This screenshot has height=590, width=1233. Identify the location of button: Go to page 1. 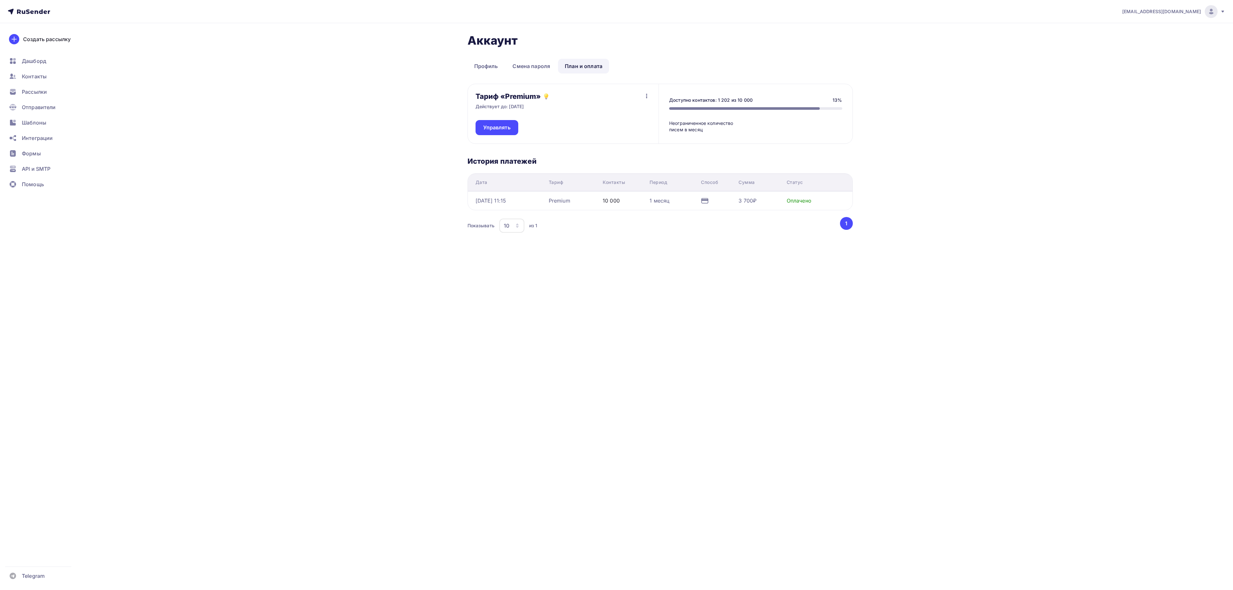
(846, 224).